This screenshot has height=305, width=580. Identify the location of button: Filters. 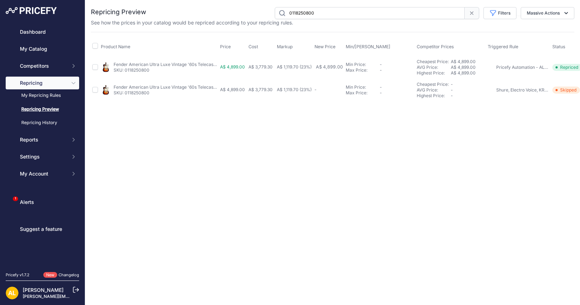
(499, 13).